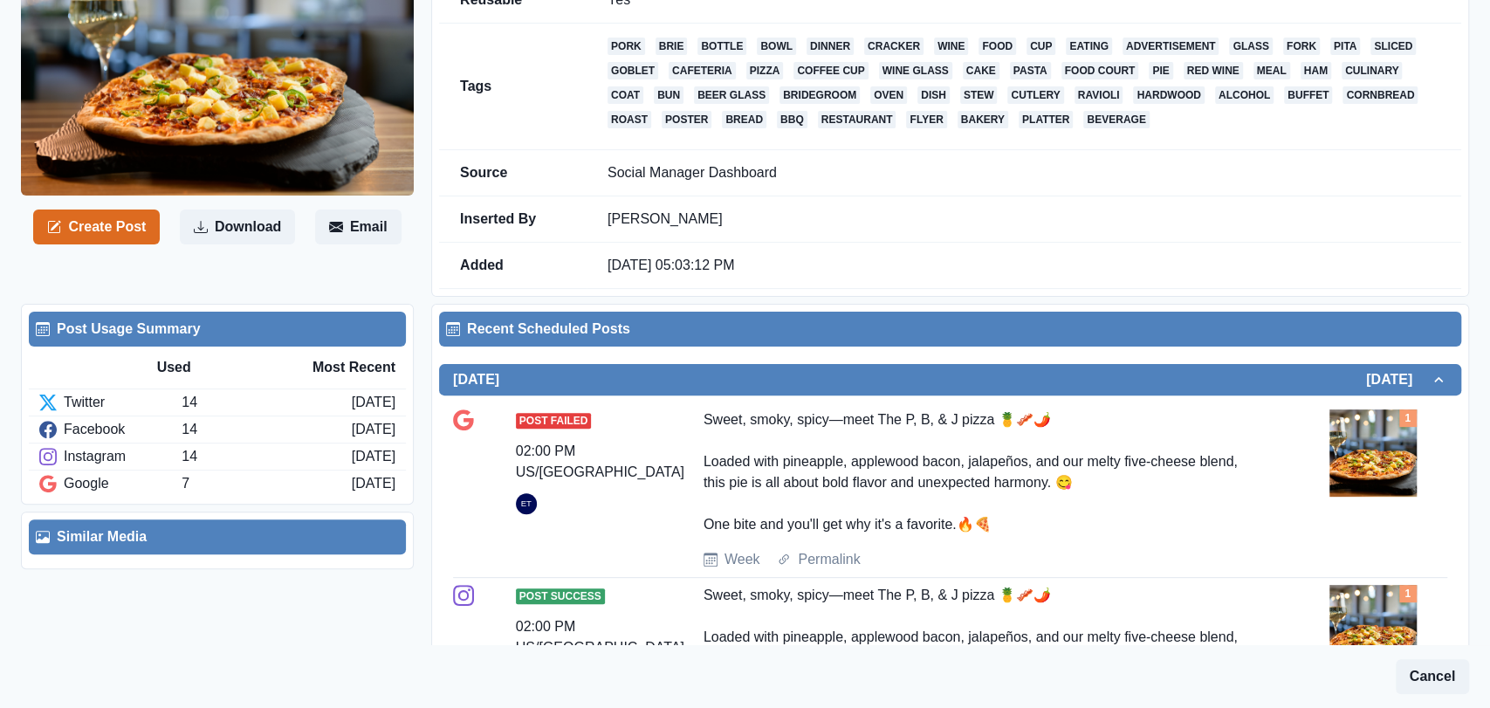 The width and height of the screenshot is (1490, 708). Describe the element at coordinates (1171, 46) in the screenshot. I see `a: advertisement` at that location.